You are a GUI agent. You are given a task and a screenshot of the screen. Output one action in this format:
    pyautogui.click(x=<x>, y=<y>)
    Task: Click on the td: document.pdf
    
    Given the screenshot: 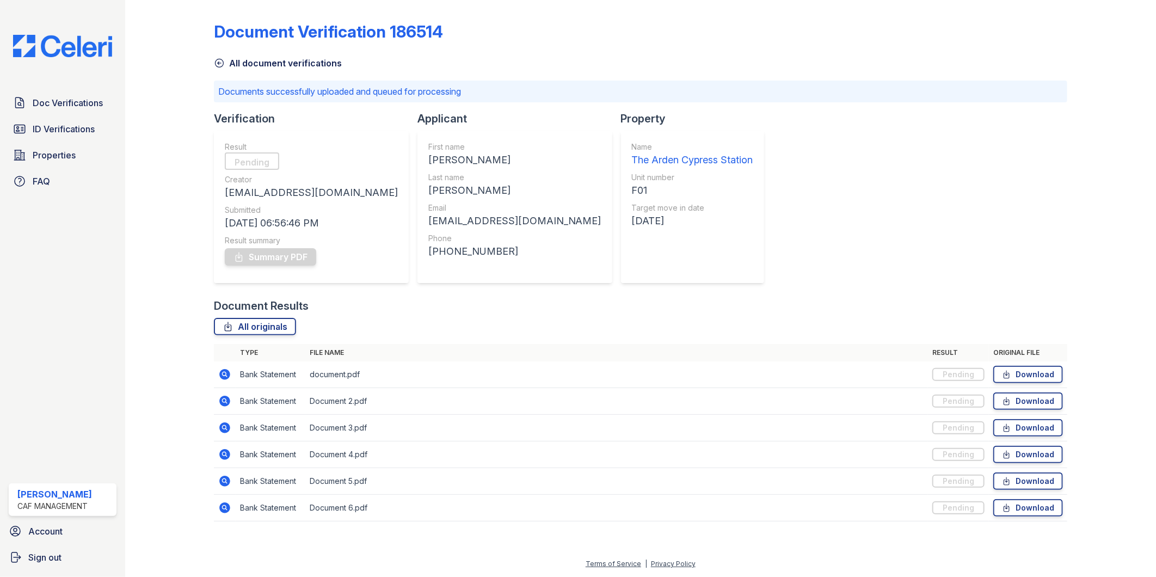 What is the action you would take?
    pyautogui.click(x=617, y=375)
    